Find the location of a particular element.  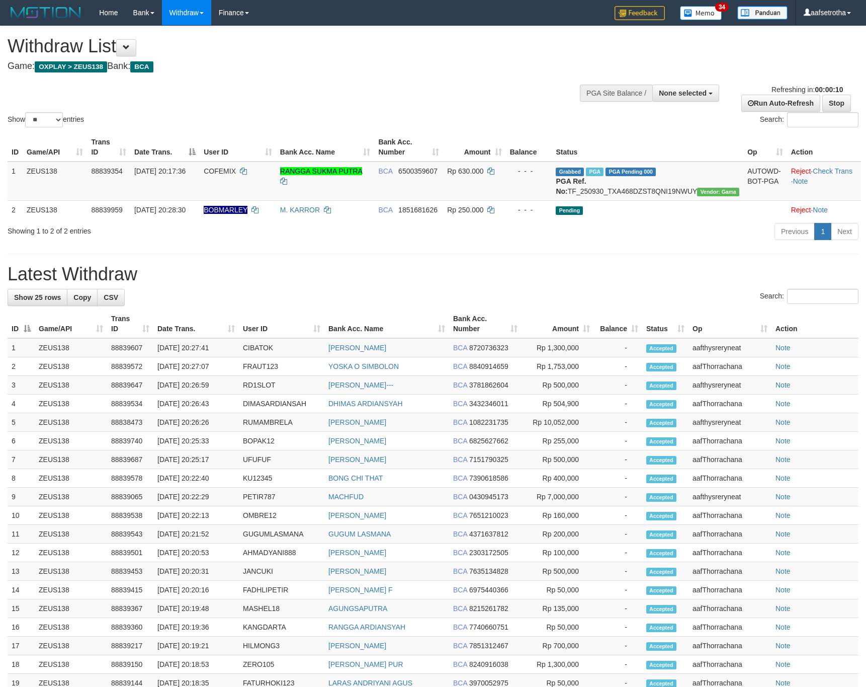

a: Previous is located at coordinates (795, 231).